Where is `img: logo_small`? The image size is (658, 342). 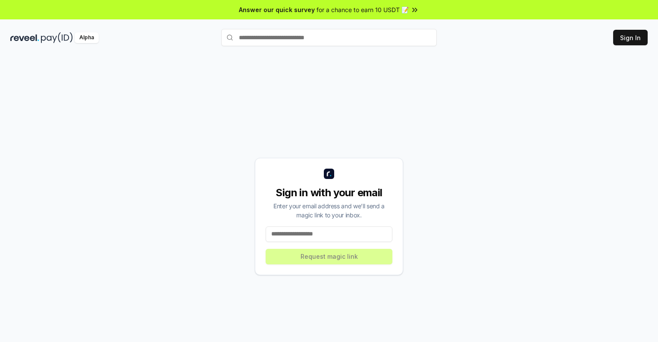
img: logo_small is located at coordinates (329, 174).